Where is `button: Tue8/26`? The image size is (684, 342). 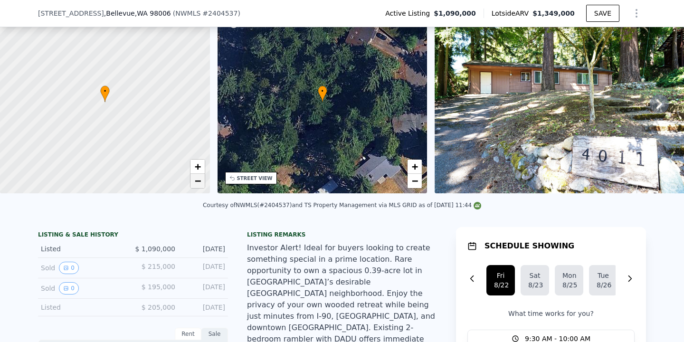 button: Tue8/26 is located at coordinates (604, 280).